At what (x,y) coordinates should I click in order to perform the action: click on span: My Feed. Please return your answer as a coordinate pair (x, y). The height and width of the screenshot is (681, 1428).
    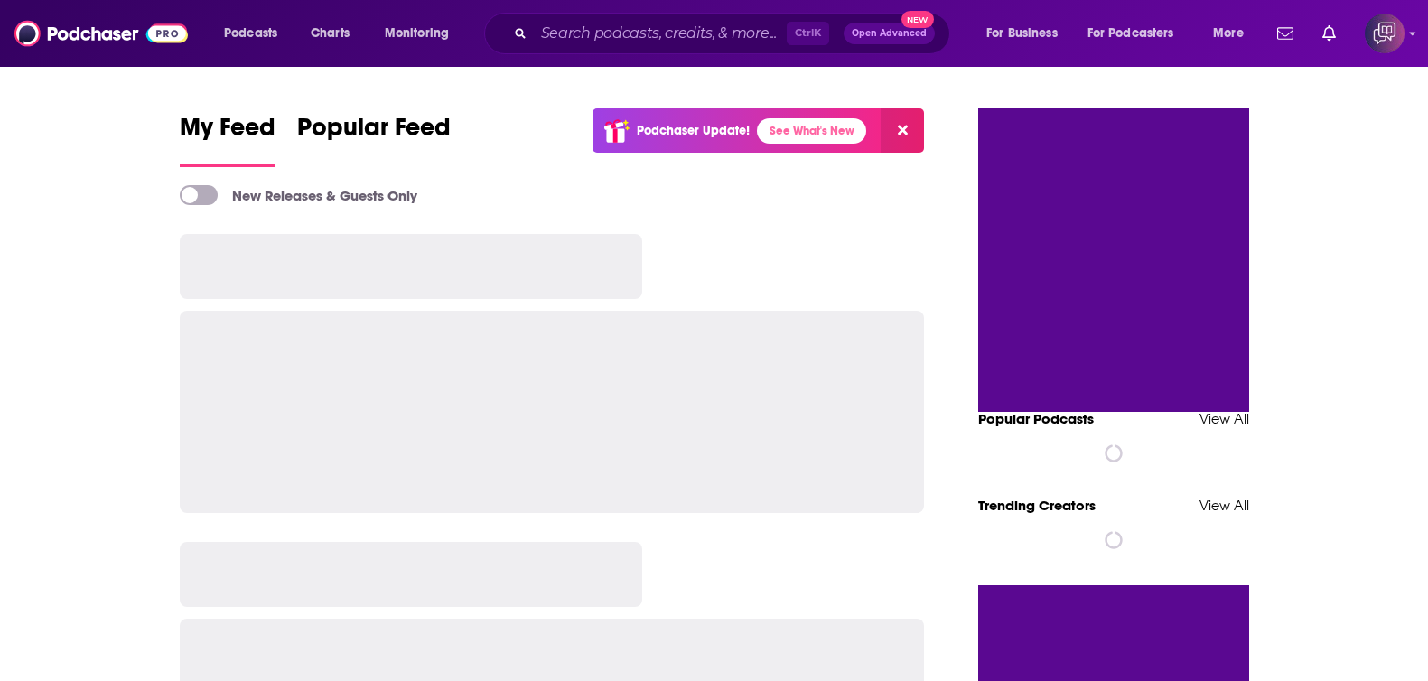
    Looking at the image, I should click on (228, 133).